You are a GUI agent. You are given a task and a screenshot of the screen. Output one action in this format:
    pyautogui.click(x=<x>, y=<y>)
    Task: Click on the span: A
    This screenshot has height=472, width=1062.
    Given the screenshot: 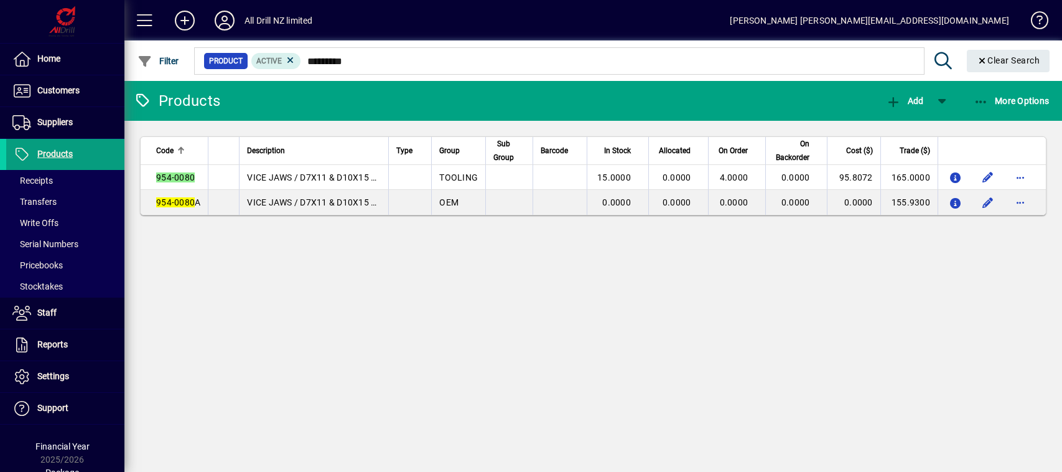 What is the action you would take?
    pyautogui.click(x=178, y=202)
    